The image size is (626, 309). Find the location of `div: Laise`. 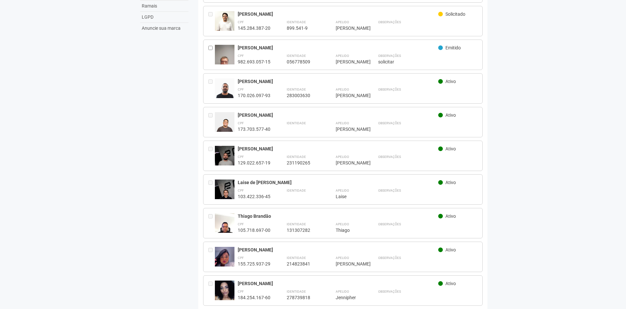

div: Laise is located at coordinates (349, 196).